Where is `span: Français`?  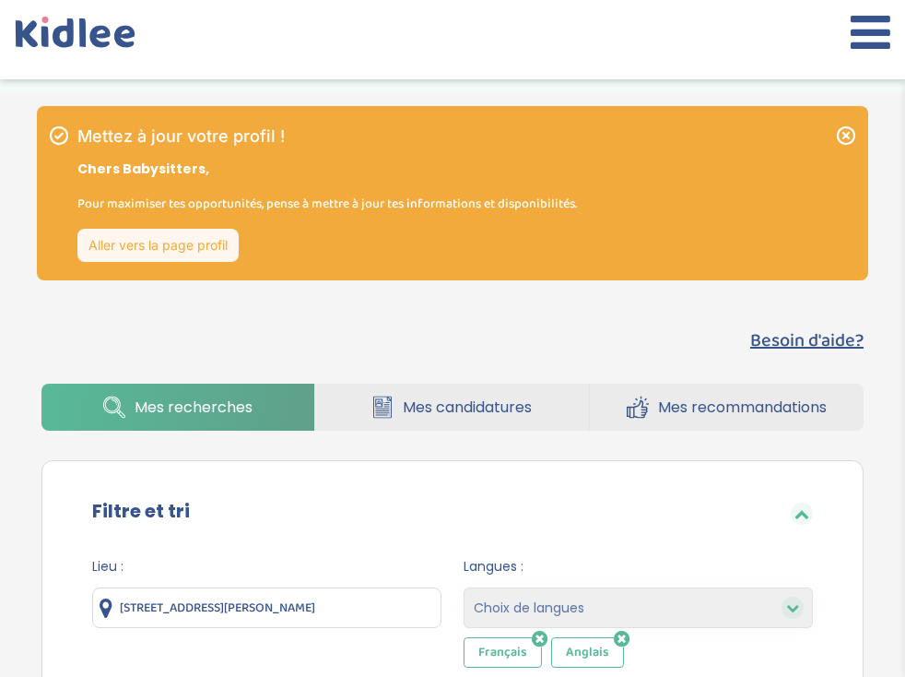
span: Français is located at coordinates (502, 652).